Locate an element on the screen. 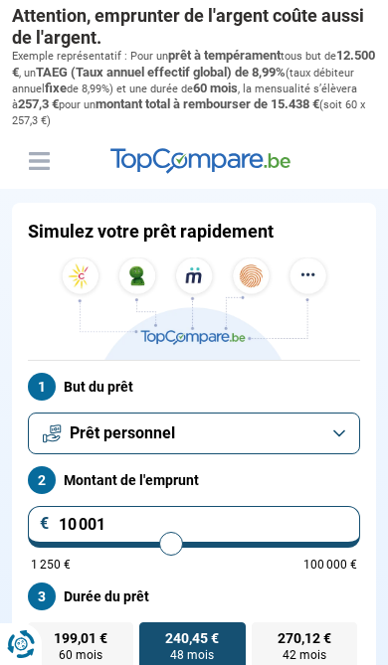  p: Exemple représentatif : Pour un tous but de , un (taux débiteur annuel de 8,99%) et une durée de ... is located at coordinates (194, 87).